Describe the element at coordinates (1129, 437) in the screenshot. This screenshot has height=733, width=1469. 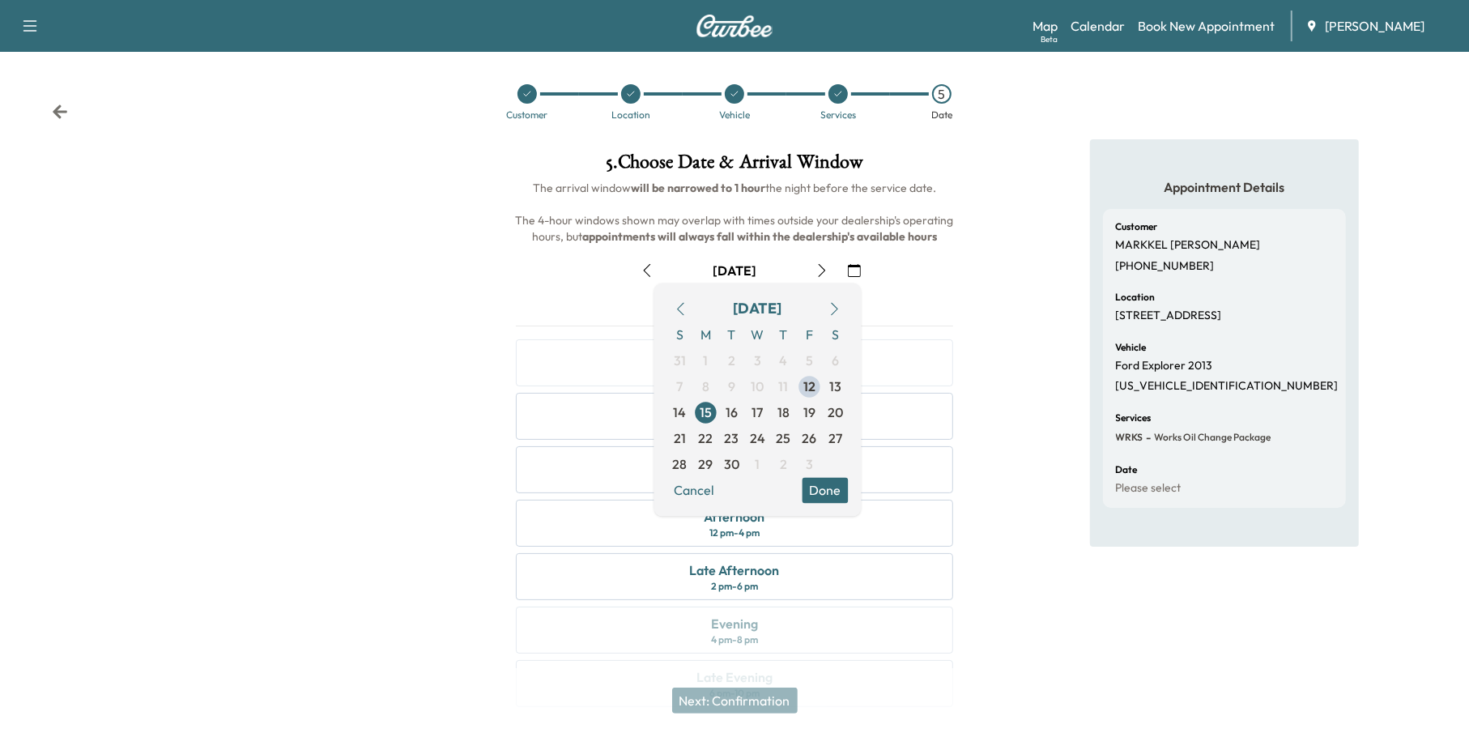
I see `span: WRKS` at that location.